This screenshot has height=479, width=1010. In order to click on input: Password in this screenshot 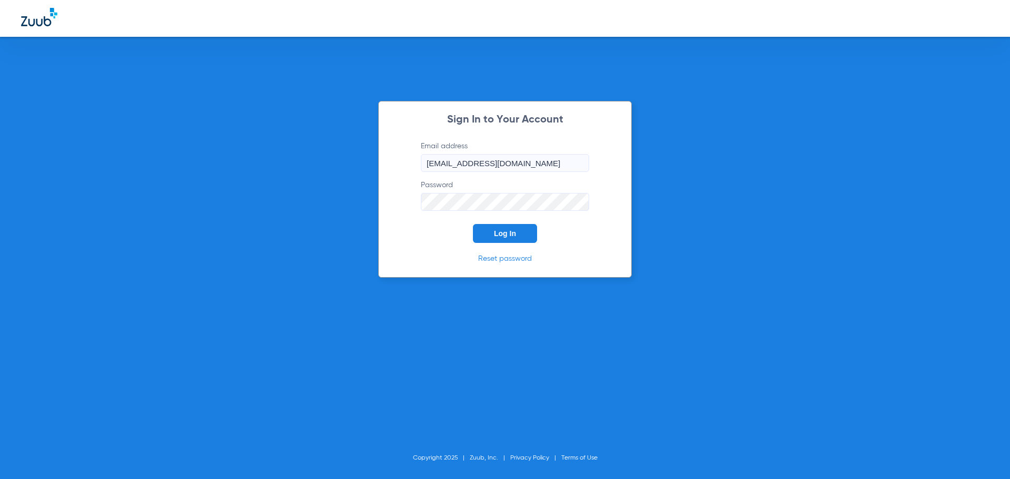, I will do `click(505, 202)`.